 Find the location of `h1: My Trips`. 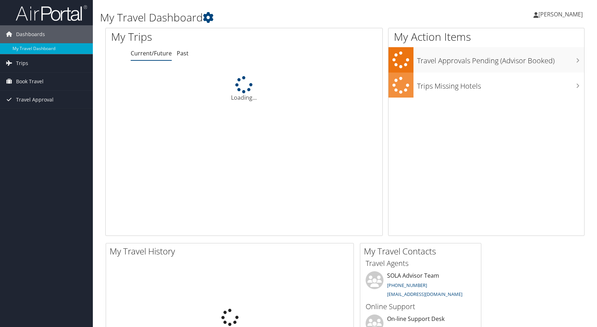

h1: My Trips is located at coordinates (187, 37).